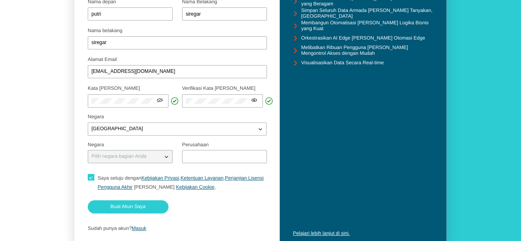 The image size is (521, 241). What do you see at coordinates (139, 228) in the screenshot?
I see `a: Masuk` at bounding box center [139, 228].